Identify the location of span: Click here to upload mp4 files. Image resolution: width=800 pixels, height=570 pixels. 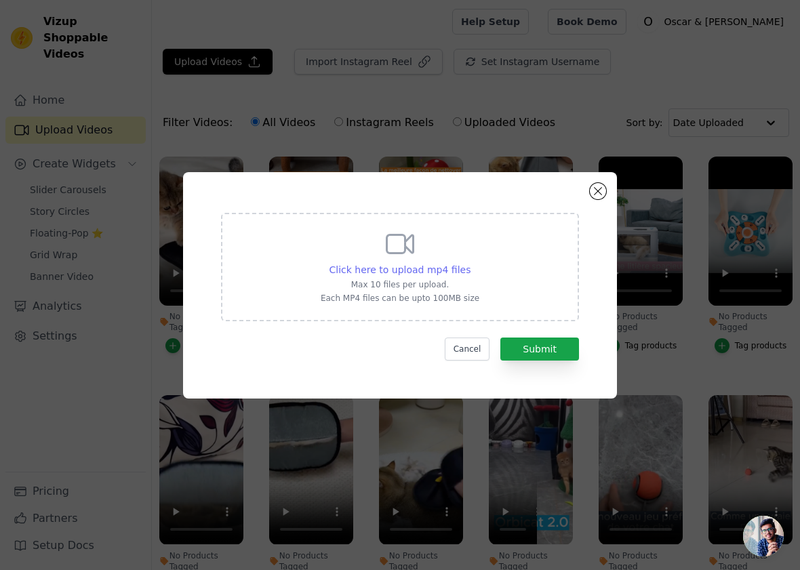
(400, 270).